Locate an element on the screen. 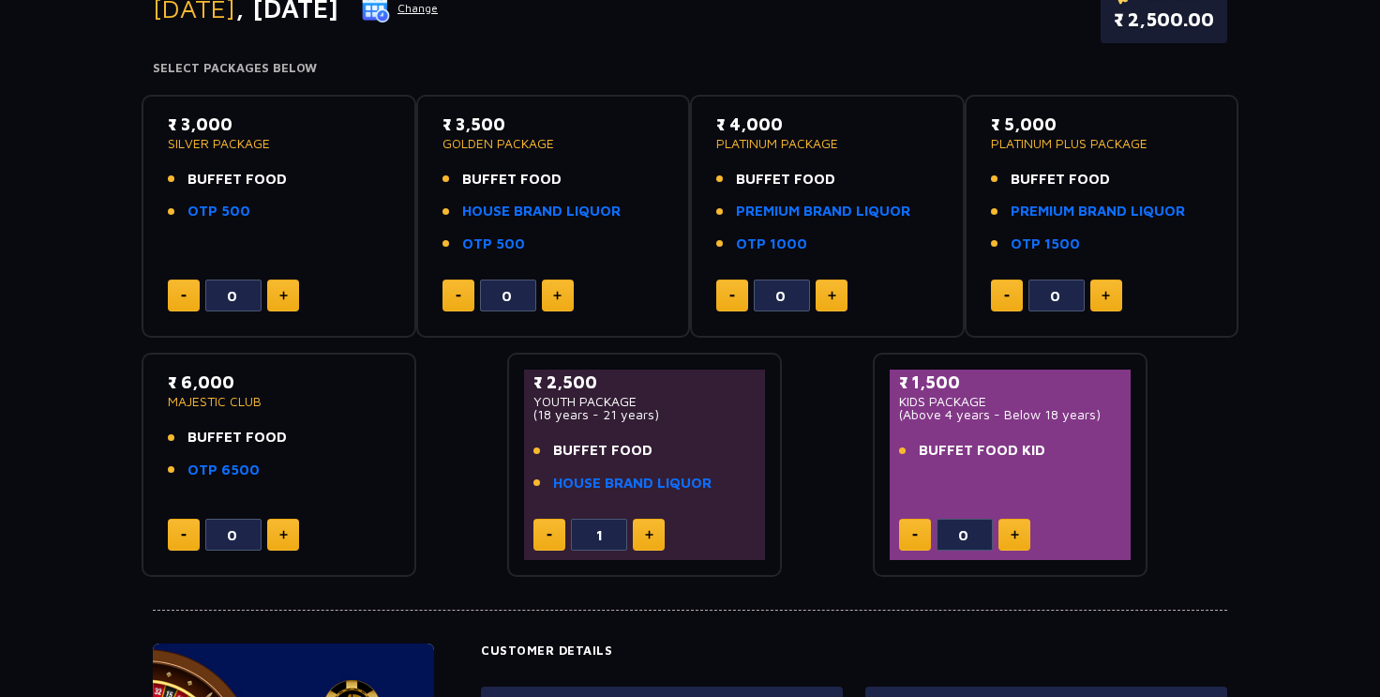 The image size is (1380, 697). p: ₹ 2,500.00 is located at coordinates (1164, 20).